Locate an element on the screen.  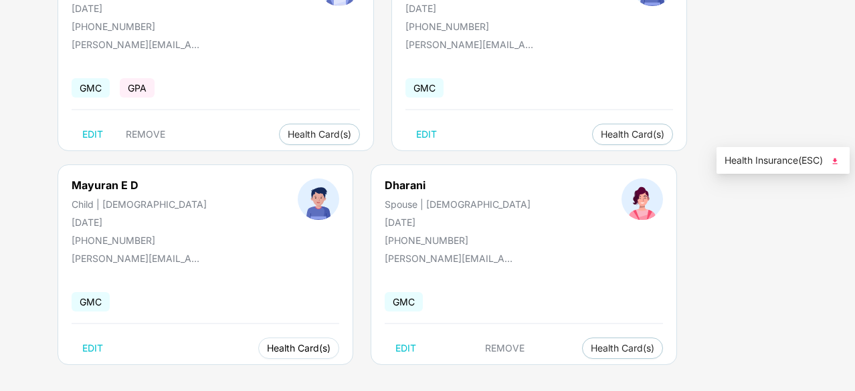
div: Dharani is located at coordinates (457, 185).